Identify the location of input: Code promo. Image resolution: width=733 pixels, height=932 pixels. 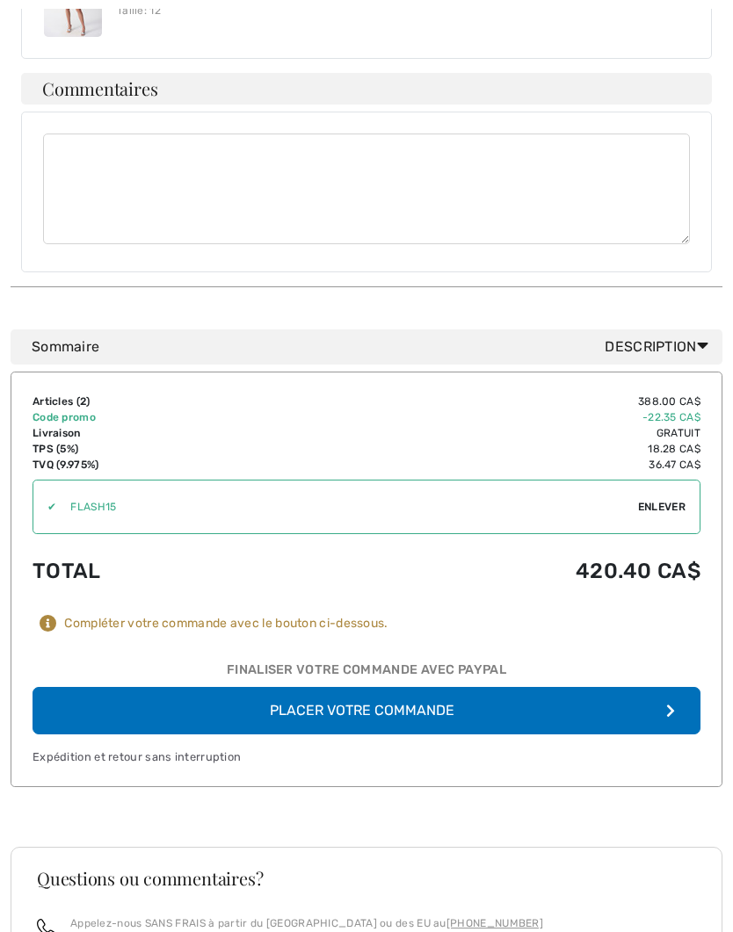
(347, 507).